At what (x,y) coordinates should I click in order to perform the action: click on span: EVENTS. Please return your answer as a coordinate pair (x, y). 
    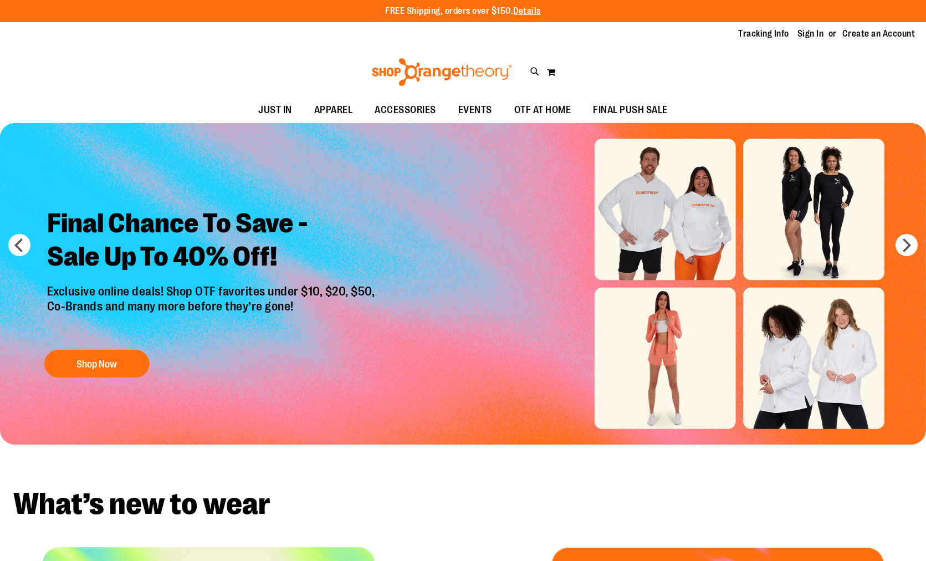
    Looking at the image, I should click on (475, 110).